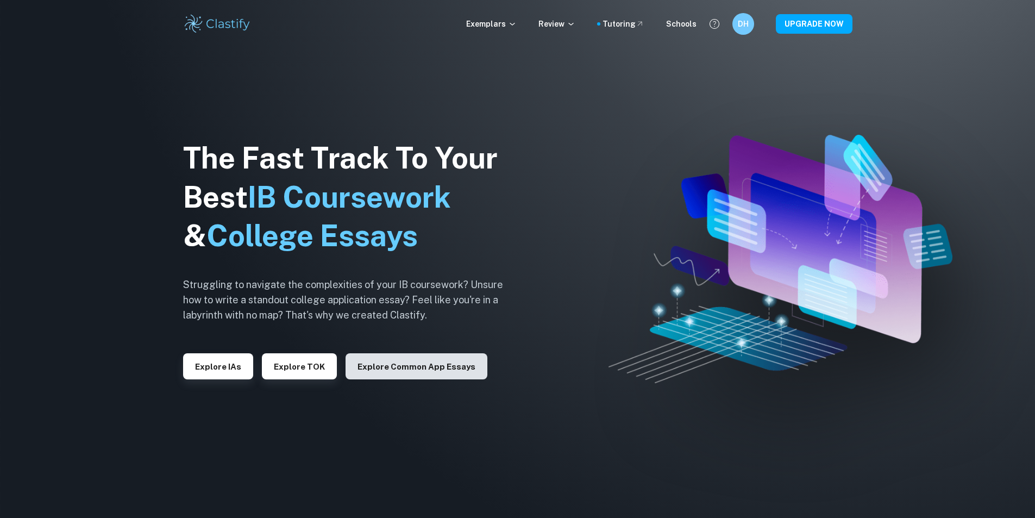 This screenshot has height=518, width=1035. I want to click on p: Review, so click(557, 24).